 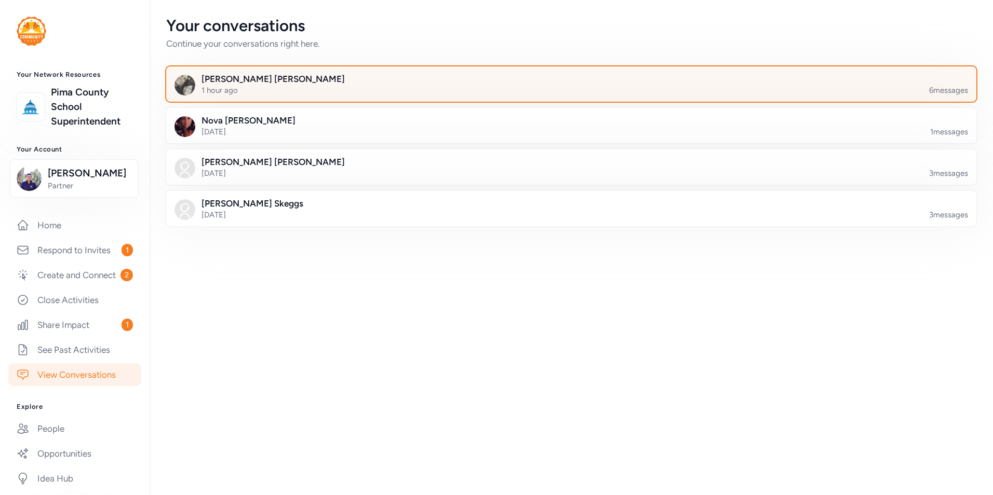 I want to click on a: Opportunities, so click(x=75, y=454).